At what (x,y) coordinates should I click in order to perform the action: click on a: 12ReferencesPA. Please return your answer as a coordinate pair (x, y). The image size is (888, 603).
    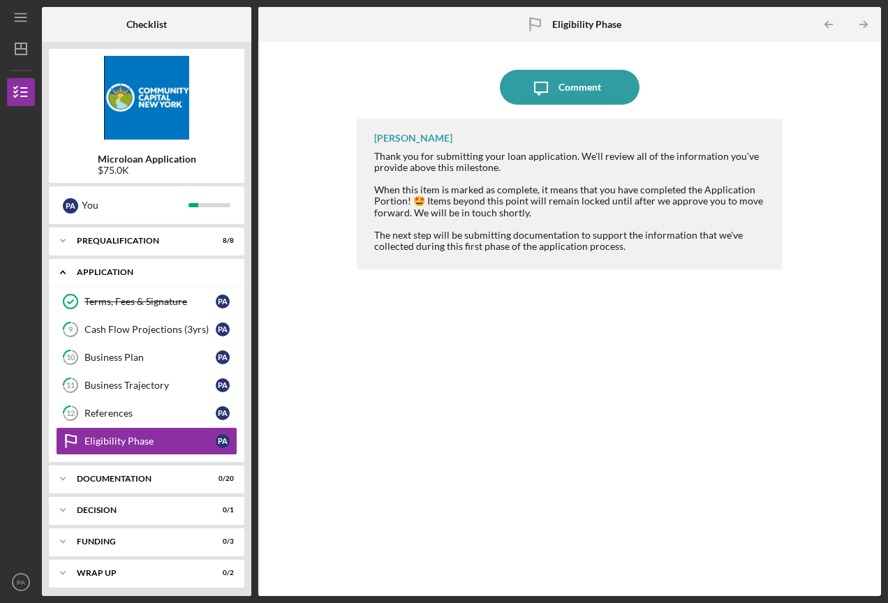
    Looking at the image, I should click on (147, 413).